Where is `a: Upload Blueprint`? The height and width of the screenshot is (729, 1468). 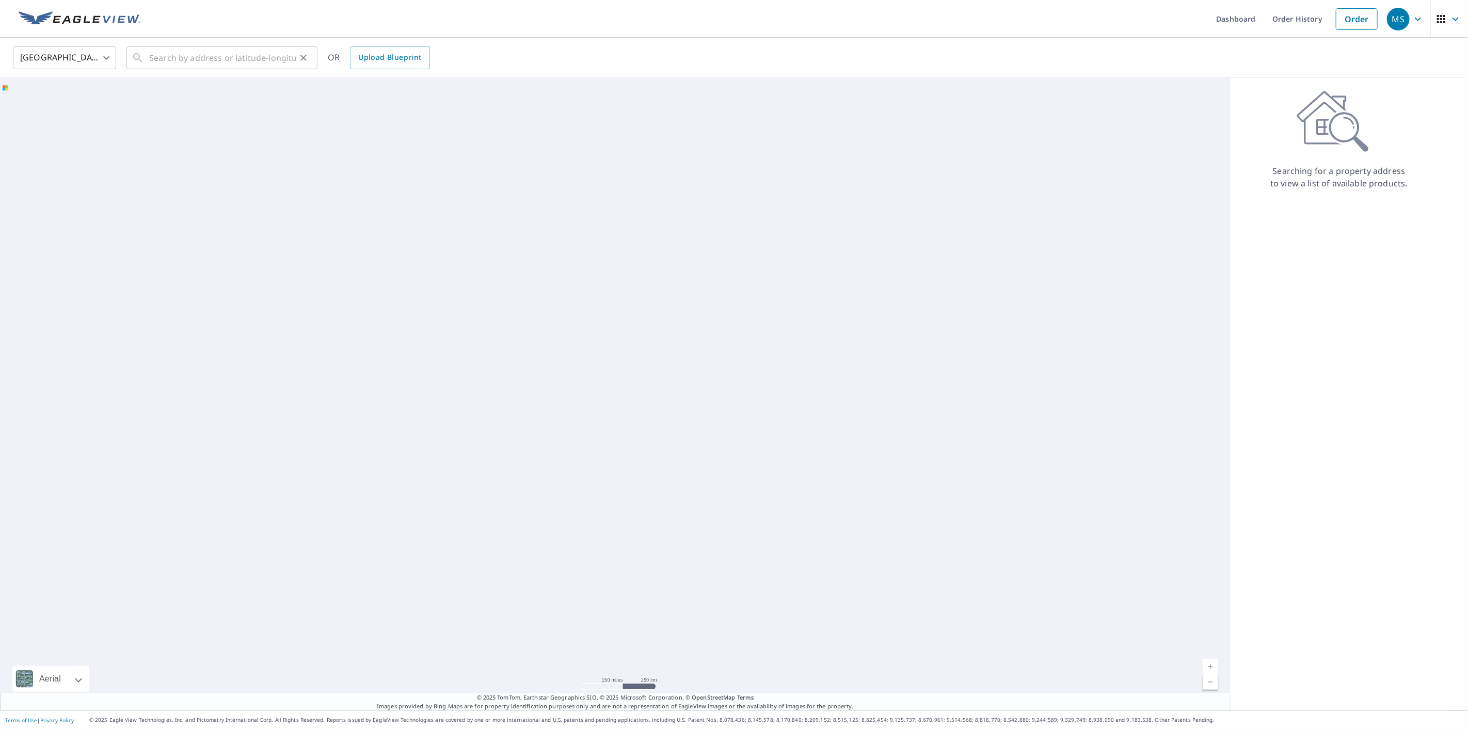
a: Upload Blueprint is located at coordinates (390, 58).